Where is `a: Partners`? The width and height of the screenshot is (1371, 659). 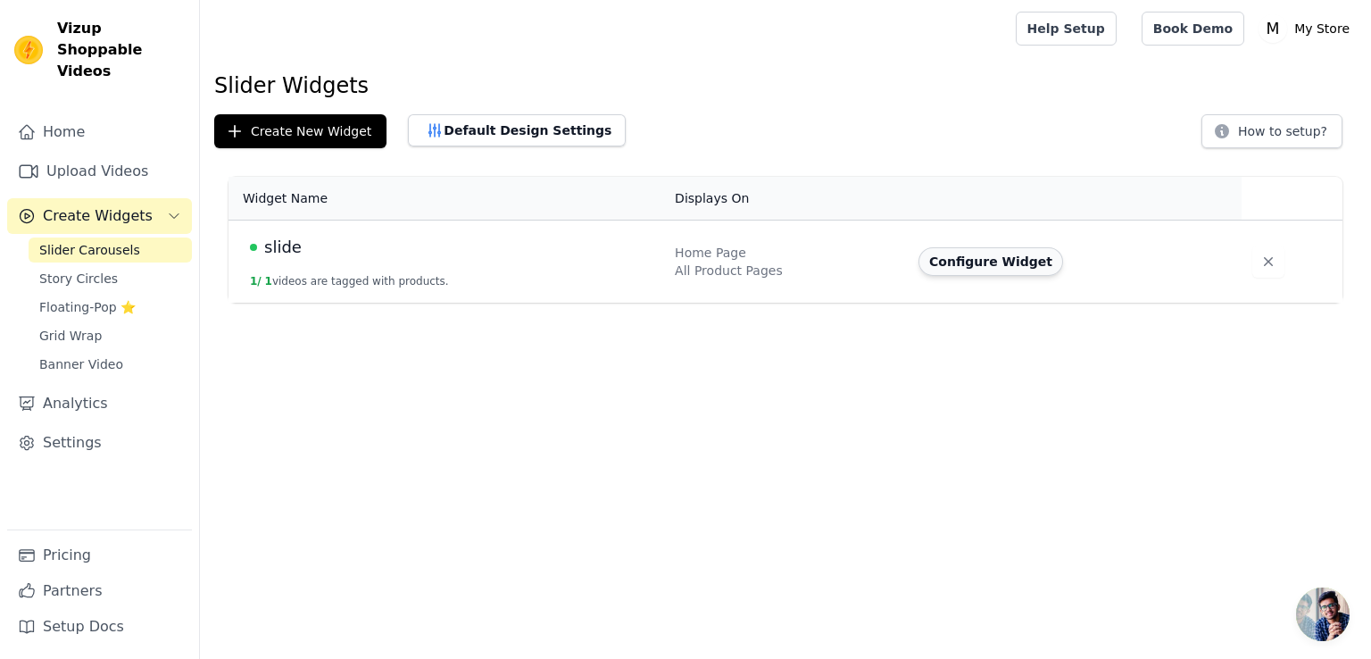 a: Partners is located at coordinates (99, 591).